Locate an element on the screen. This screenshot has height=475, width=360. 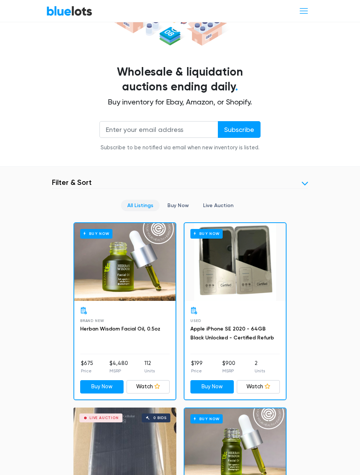
input: Subscribe is located at coordinates (239, 129).